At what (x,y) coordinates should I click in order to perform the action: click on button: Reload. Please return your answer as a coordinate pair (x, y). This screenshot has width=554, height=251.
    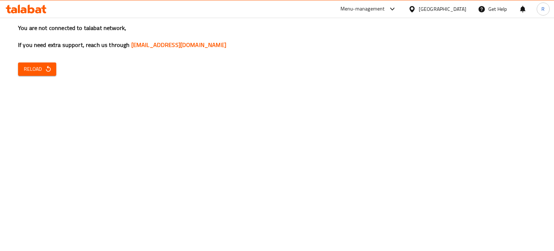
    Looking at the image, I should click on (37, 69).